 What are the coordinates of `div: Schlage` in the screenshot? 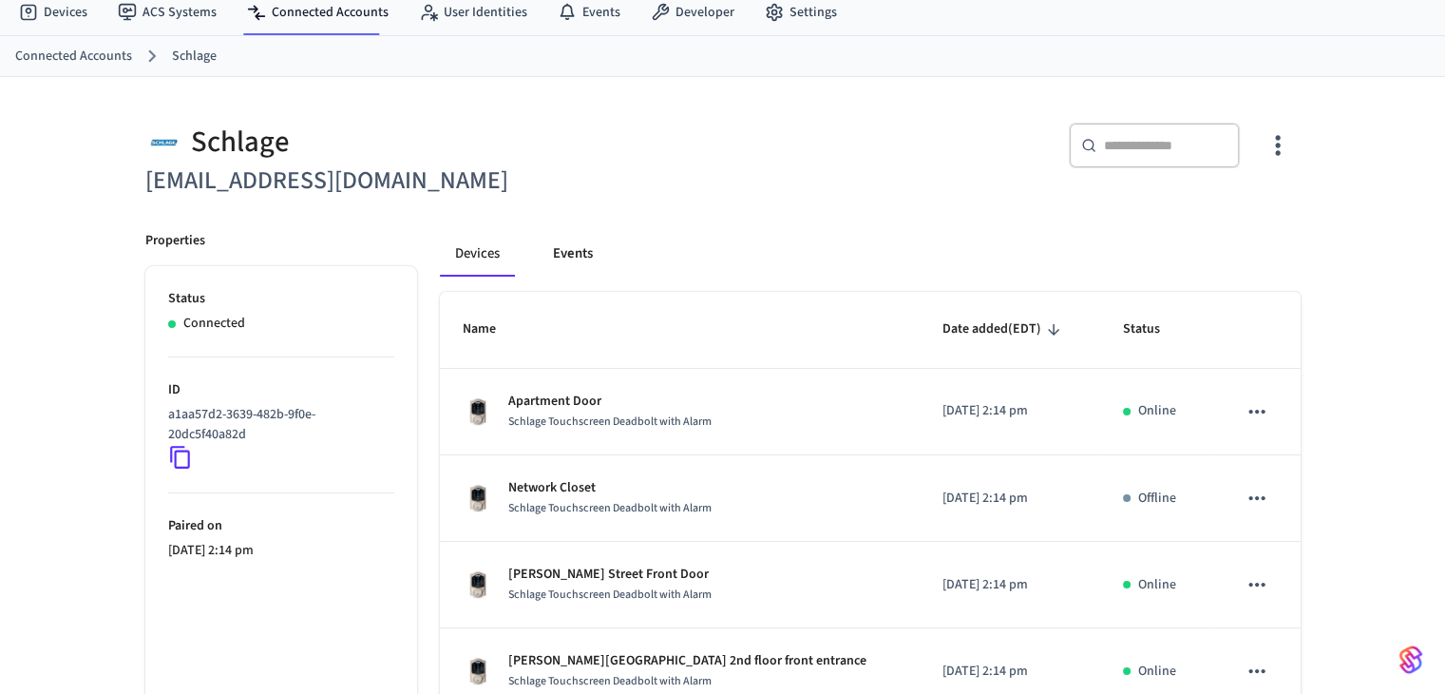 It's located at (429, 142).